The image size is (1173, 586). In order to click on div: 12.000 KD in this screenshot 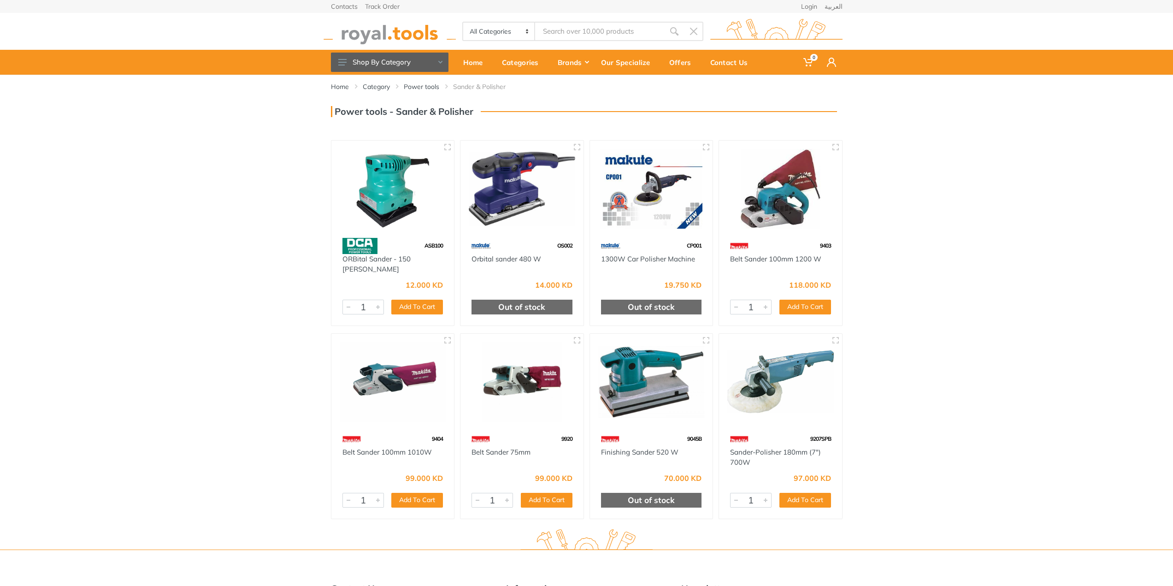, I will do `click(424, 285)`.